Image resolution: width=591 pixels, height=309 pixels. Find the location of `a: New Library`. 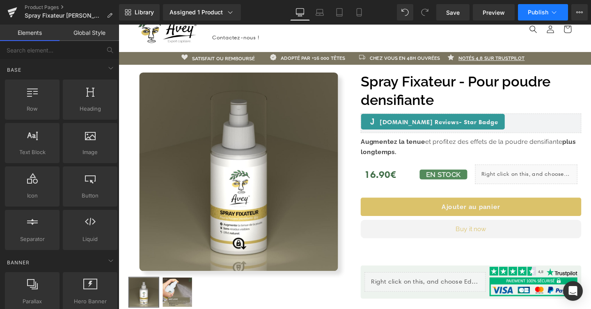

a: New Library is located at coordinates (139, 12).